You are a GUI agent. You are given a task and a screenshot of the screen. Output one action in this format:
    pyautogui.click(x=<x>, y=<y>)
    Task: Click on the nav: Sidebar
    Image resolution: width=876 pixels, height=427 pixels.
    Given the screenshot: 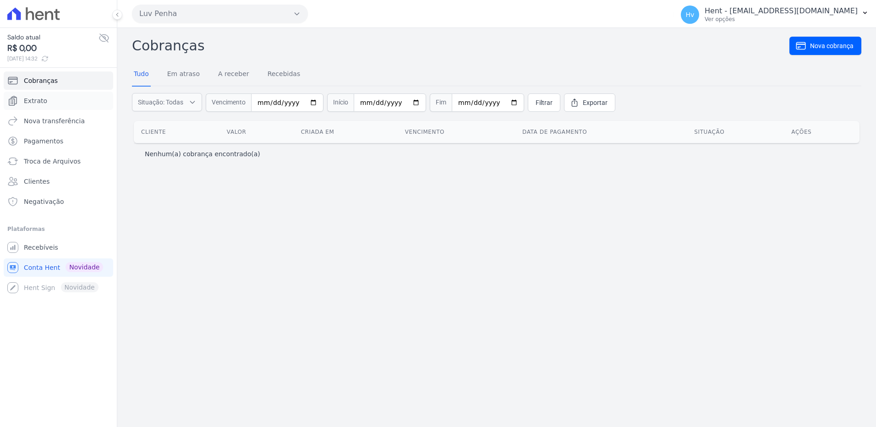 What is the action you would take?
    pyautogui.click(x=58, y=184)
    